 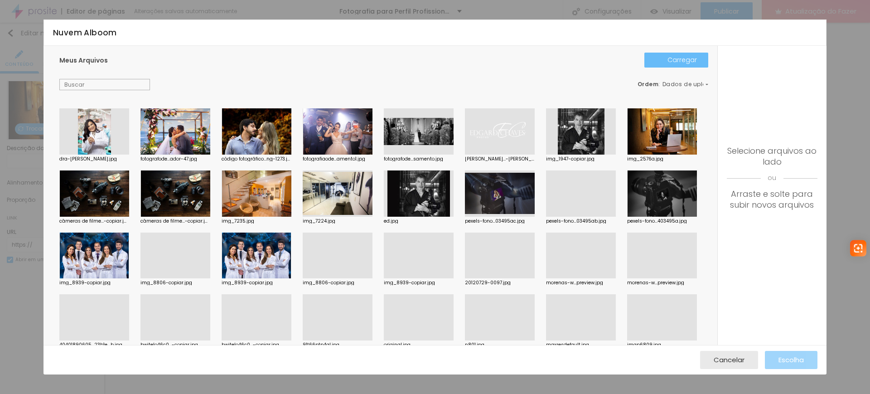 What do you see at coordinates (676, 60) in the screenshot?
I see `button: ÍconeCarregar` at bounding box center [676, 60].